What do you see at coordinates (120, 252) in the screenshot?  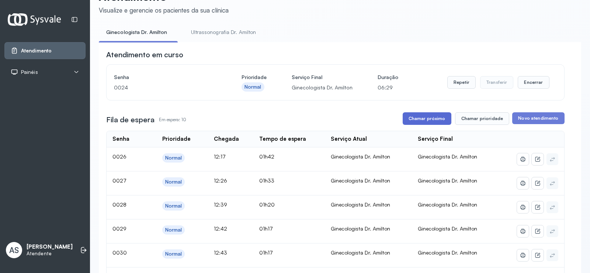 I see `span: 0030` at bounding box center [120, 252].